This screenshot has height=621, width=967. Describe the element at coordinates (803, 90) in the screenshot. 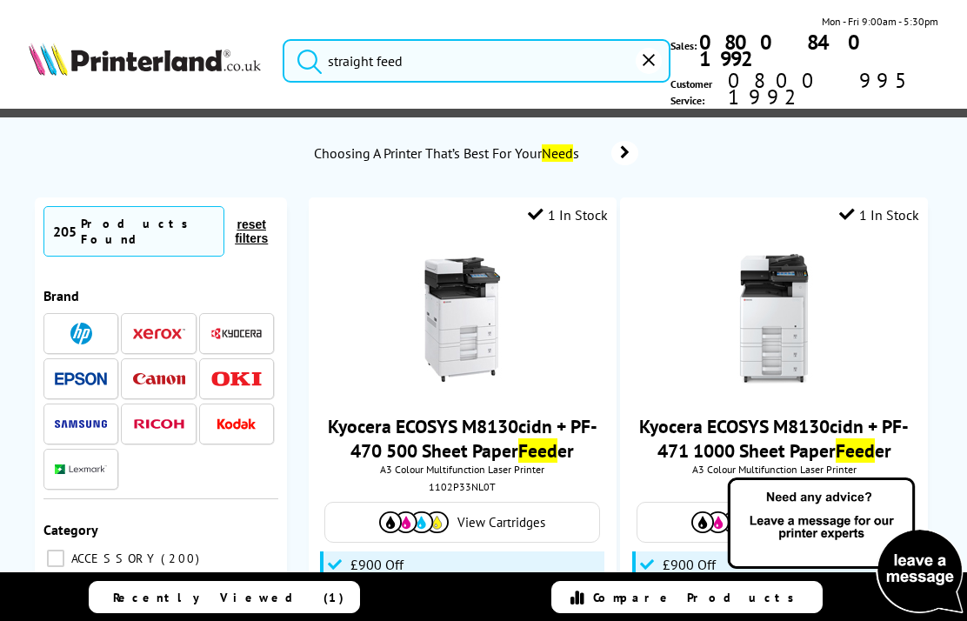

I see `span: Customer Service:` at that location.